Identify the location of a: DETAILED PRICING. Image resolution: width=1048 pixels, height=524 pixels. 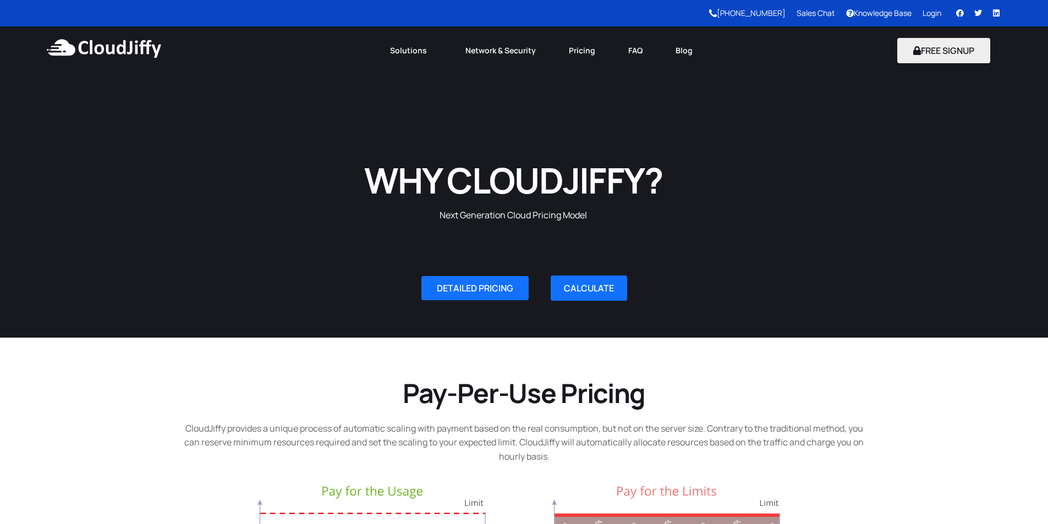
(475, 288).